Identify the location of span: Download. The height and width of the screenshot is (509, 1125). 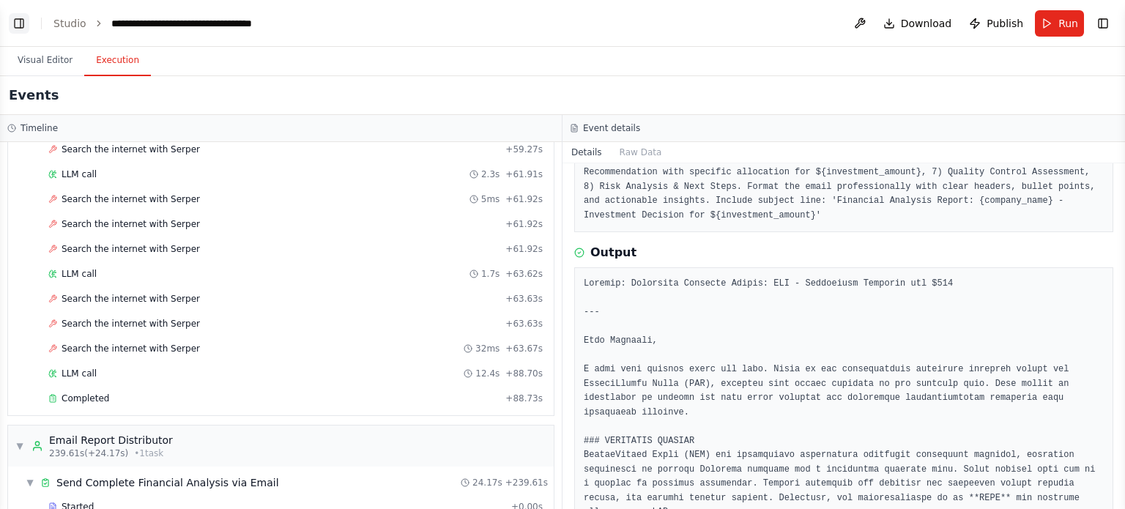
(927, 23).